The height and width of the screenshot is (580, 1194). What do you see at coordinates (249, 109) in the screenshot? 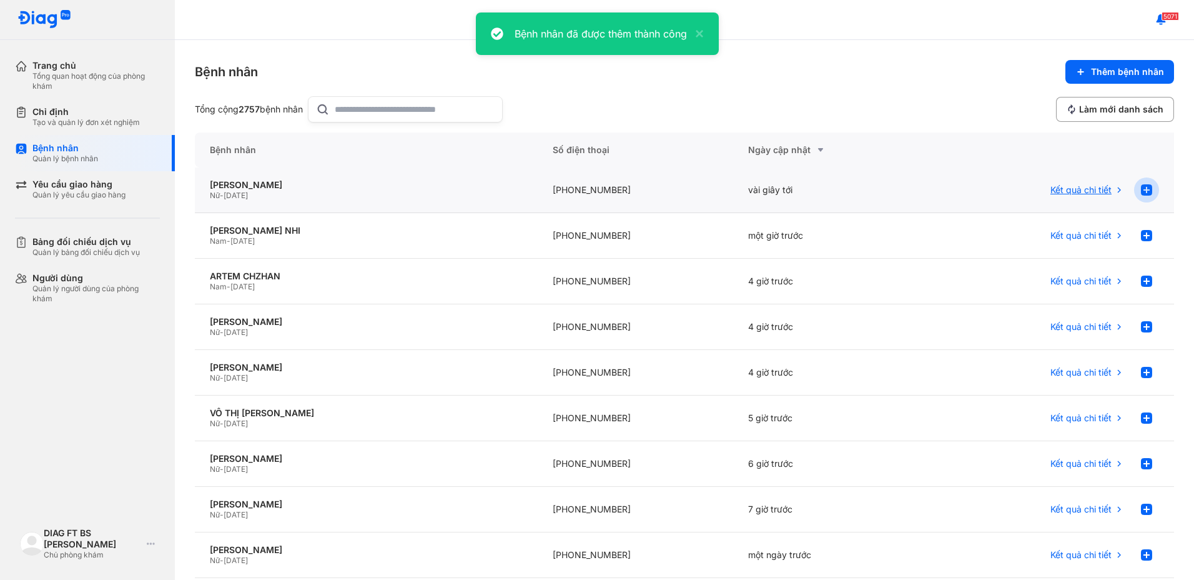
I see `span: 2757` at bounding box center [249, 109].